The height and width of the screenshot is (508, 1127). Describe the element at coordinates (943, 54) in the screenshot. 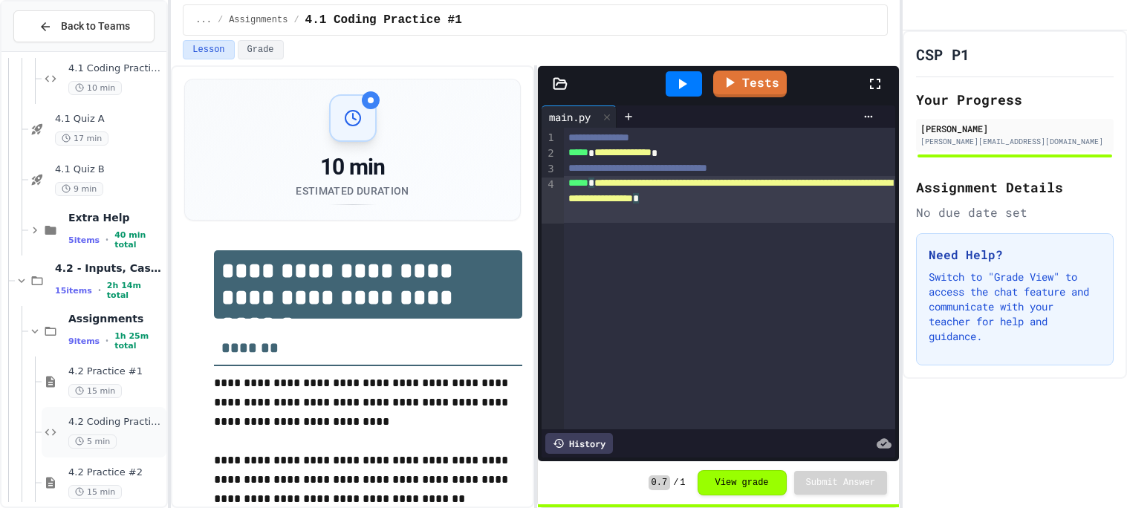

I see `h1: CSP P1` at that location.